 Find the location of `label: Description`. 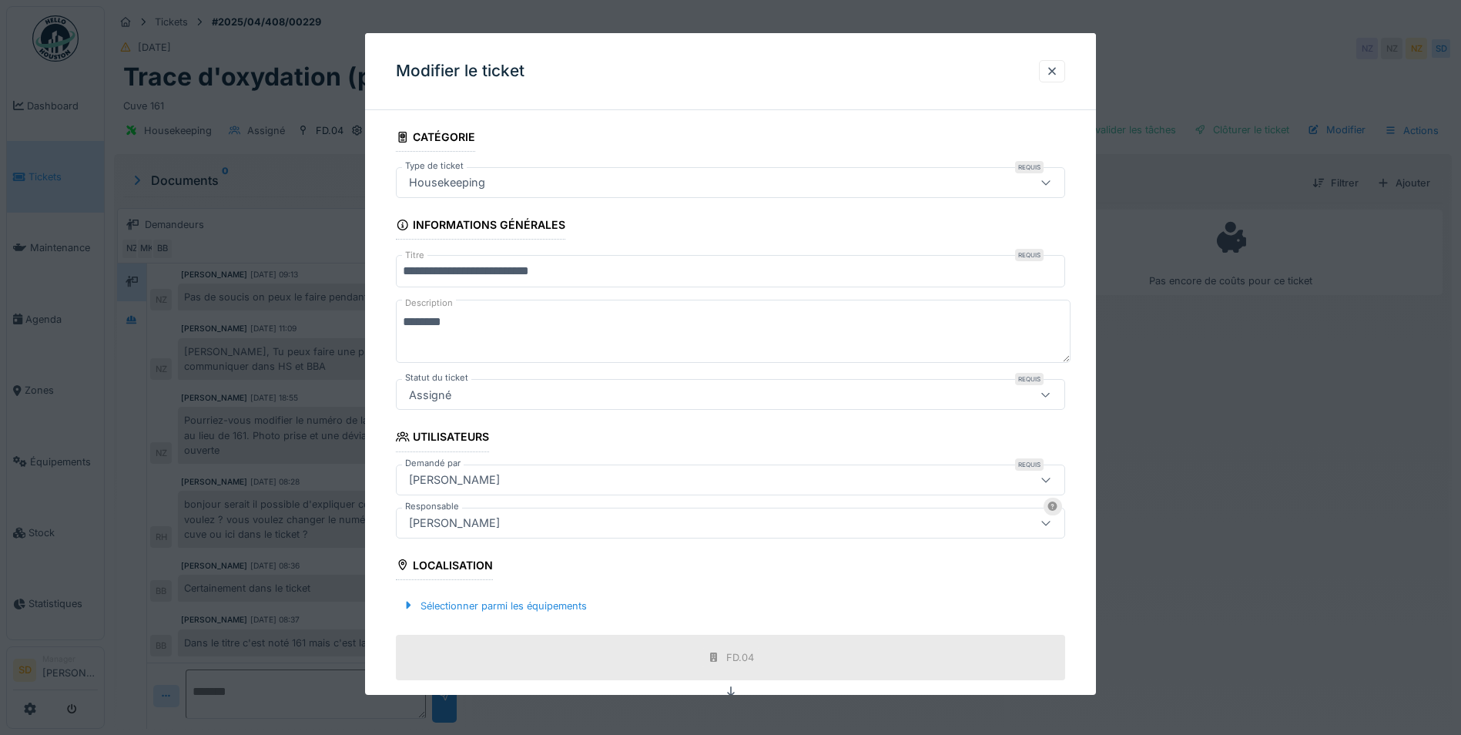

label: Description is located at coordinates (429, 303).